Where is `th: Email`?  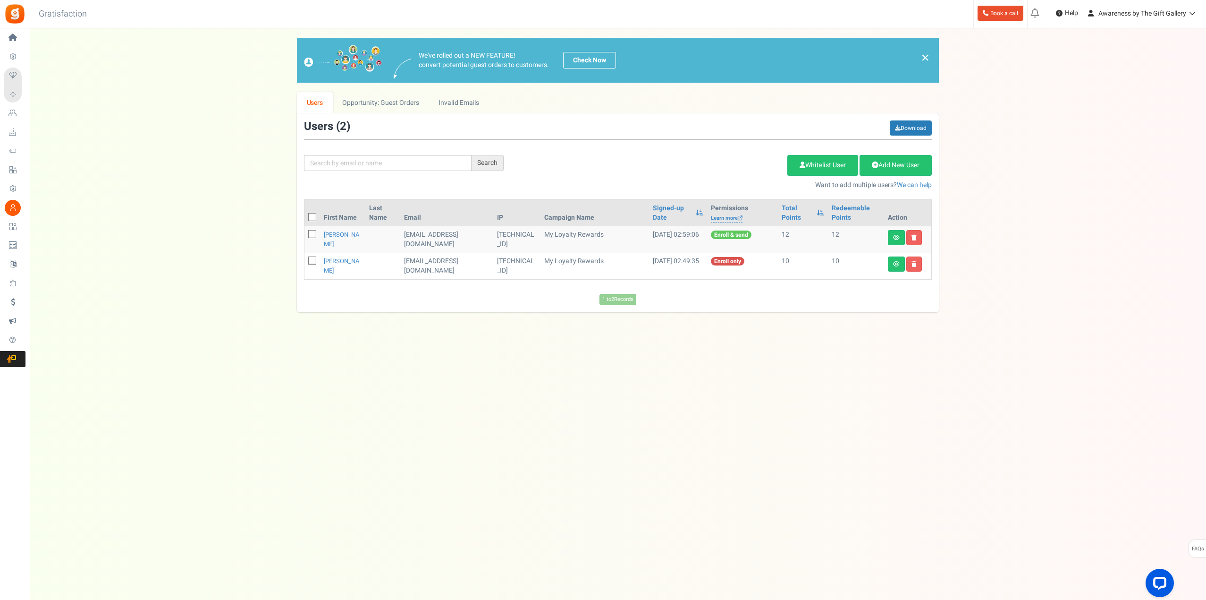 th: Email is located at coordinates (447, 213).